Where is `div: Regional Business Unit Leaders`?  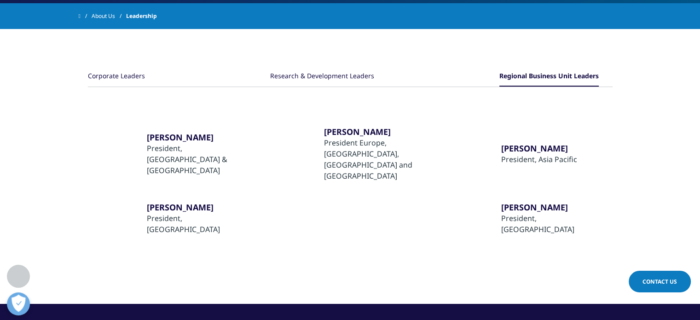 div: Regional Business Unit Leaders is located at coordinates (549, 76).